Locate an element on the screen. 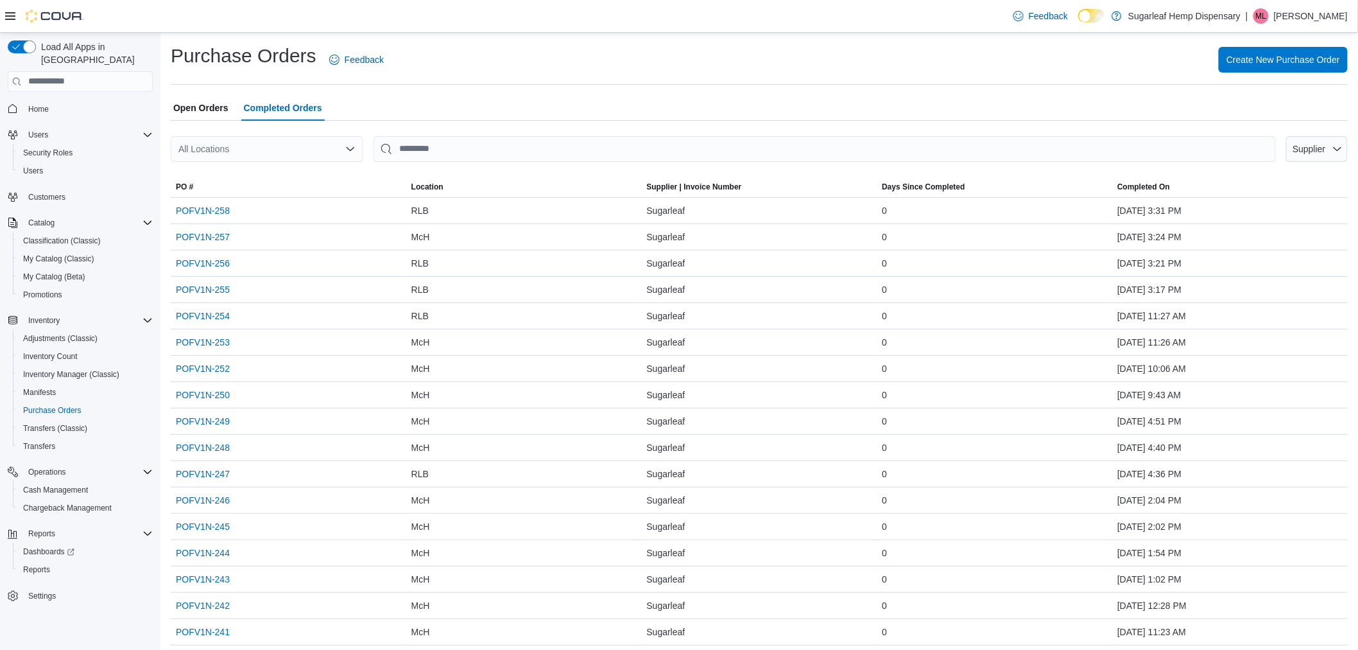 This screenshot has width=1358, height=650. button: PO # is located at coordinates (288, 187).